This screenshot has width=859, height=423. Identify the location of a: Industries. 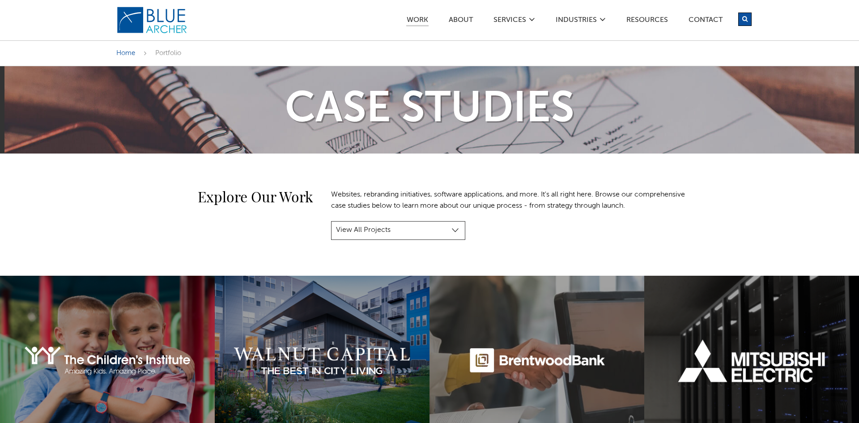
(576, 21).